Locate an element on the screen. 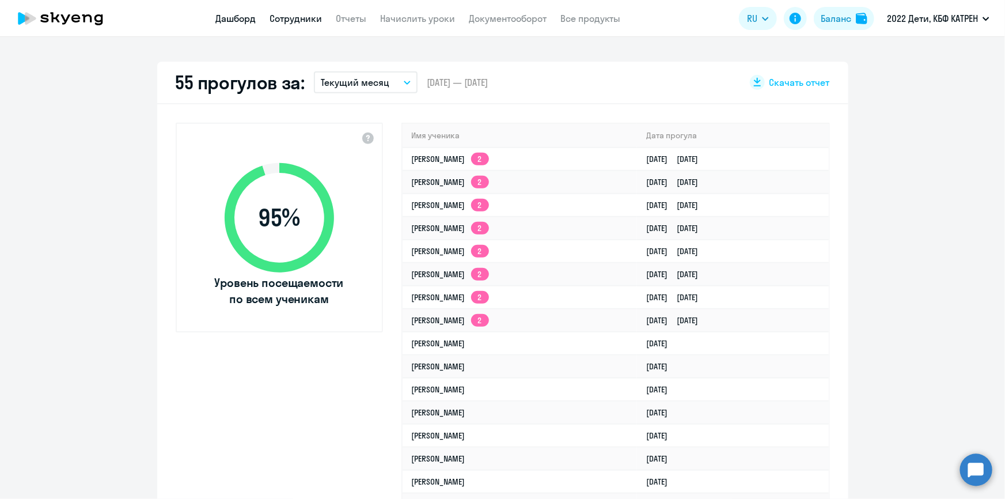 This screenshot has height=499, width=1005. span: RU is located at coordinates (752, 18).